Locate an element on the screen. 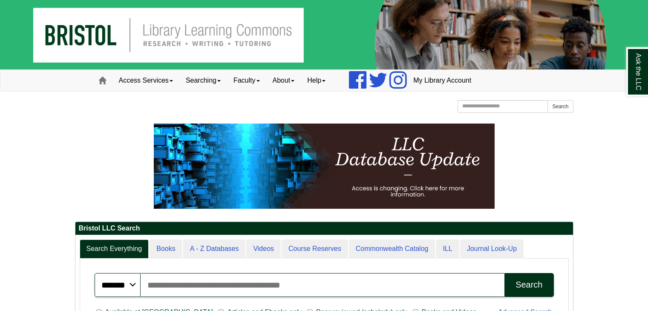 The height and width of the screenshot is (311, 648). a: Course Reserves is located at coordinates (315, 249).